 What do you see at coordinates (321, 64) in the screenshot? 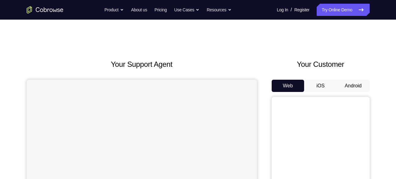
I see `h2: Your Customer` at bounding box center [321, 64].